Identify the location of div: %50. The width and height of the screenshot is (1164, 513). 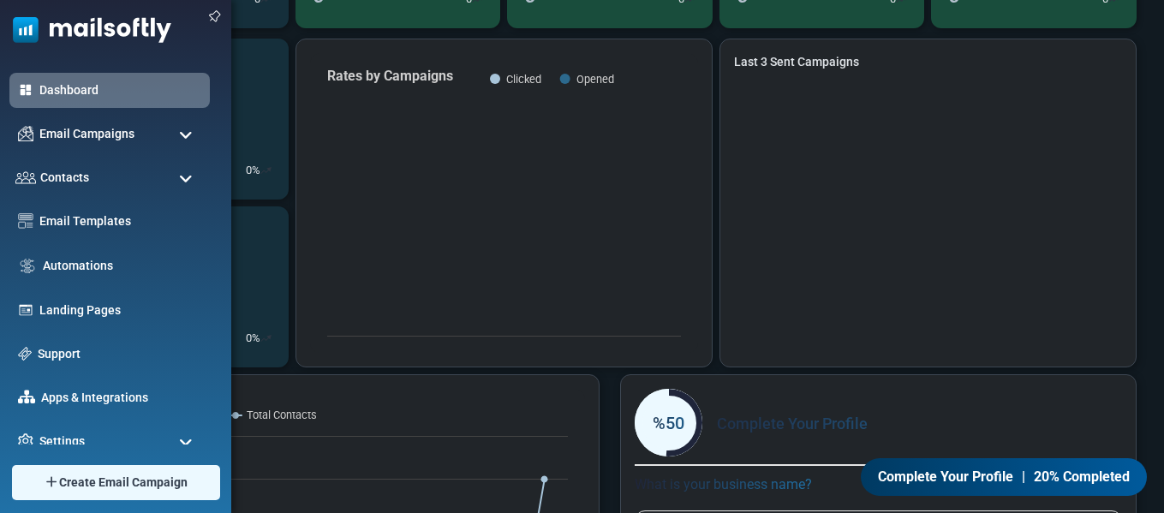
(668, 423).